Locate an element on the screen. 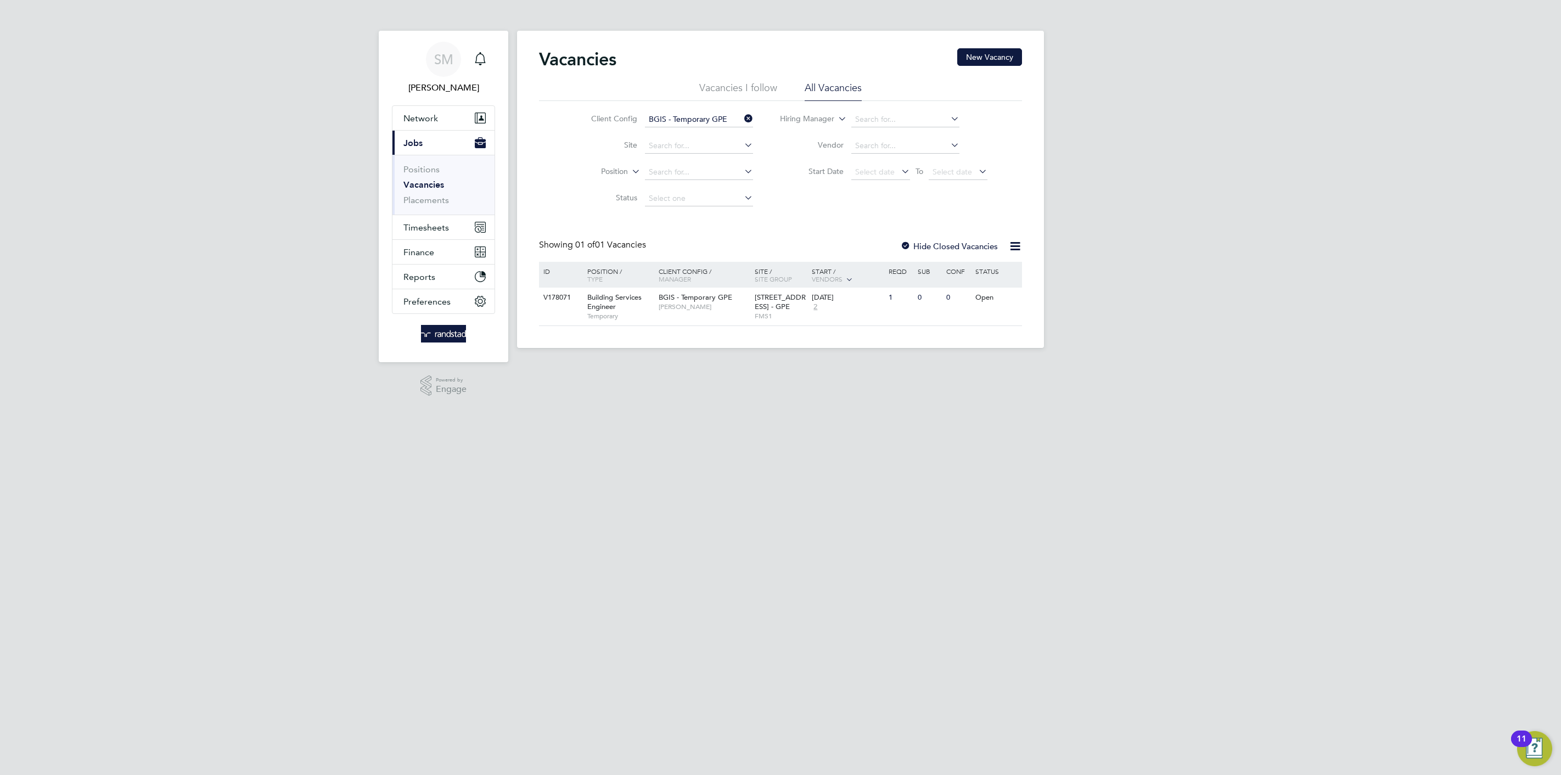  a: Positions is located at coordinates (422, 169).